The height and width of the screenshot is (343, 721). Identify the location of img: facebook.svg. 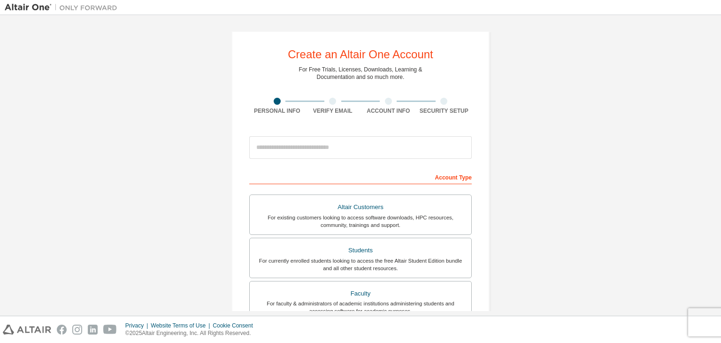
(61, 329).